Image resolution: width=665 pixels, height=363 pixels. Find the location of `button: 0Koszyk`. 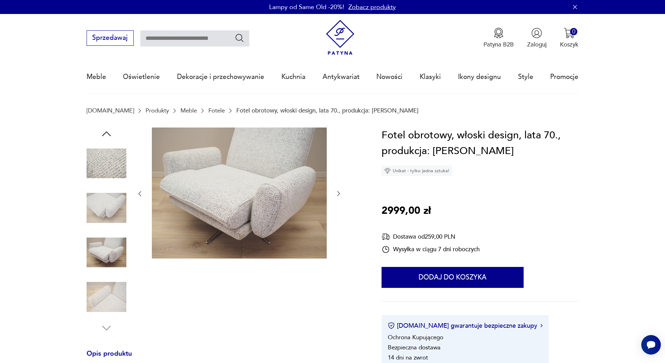

button: 0Koszyk is located at coordinates (569, 38).